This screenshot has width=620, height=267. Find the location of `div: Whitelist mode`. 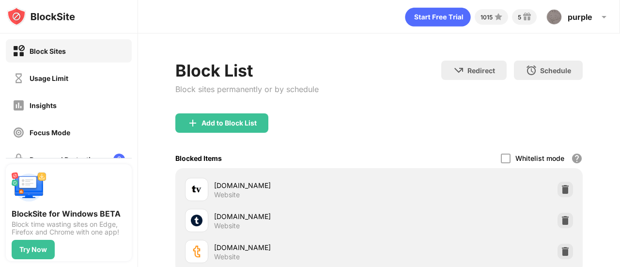

div: Whitelist mode is located at coordinates (540, 158).